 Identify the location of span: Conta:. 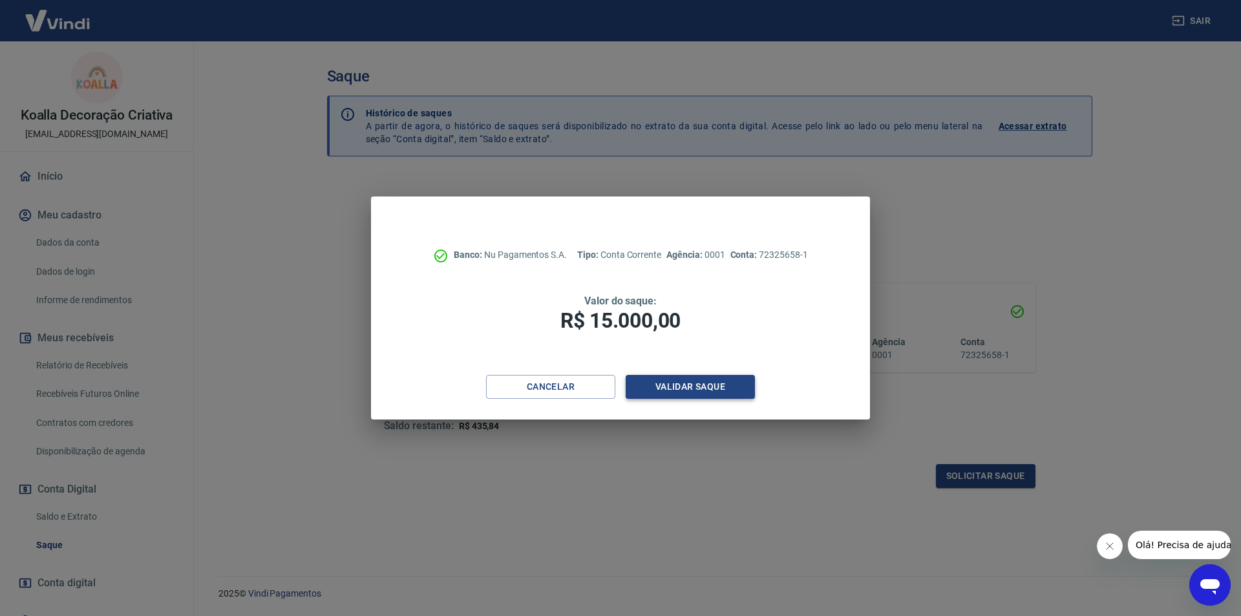
(744, 255).